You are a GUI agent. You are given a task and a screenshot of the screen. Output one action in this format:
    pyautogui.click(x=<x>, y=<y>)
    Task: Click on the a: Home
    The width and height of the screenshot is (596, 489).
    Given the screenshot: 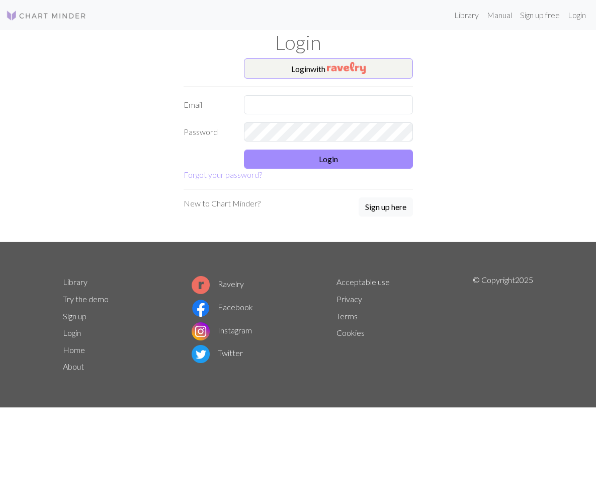 What is the action you would take?
    pyautogui.click(x=74, y=349)
    